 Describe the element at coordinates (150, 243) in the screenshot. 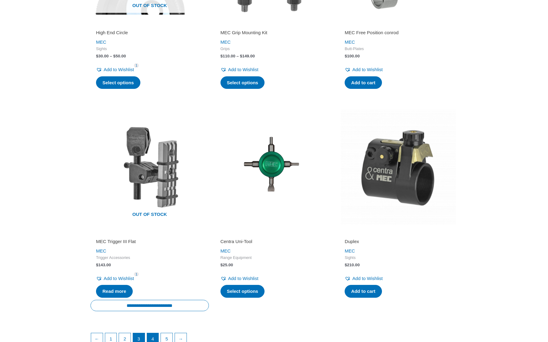

I see `a: MEC Trigger III Flat` at that location.